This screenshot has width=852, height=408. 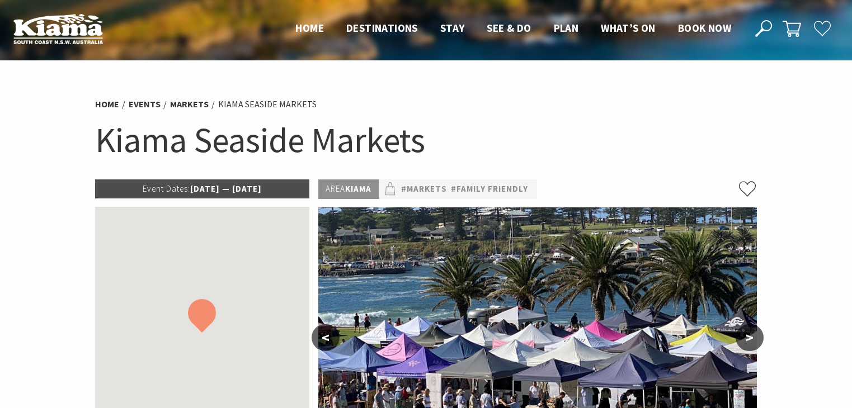 I want to click on nav: Main Menu, so click(x=513, y=29).